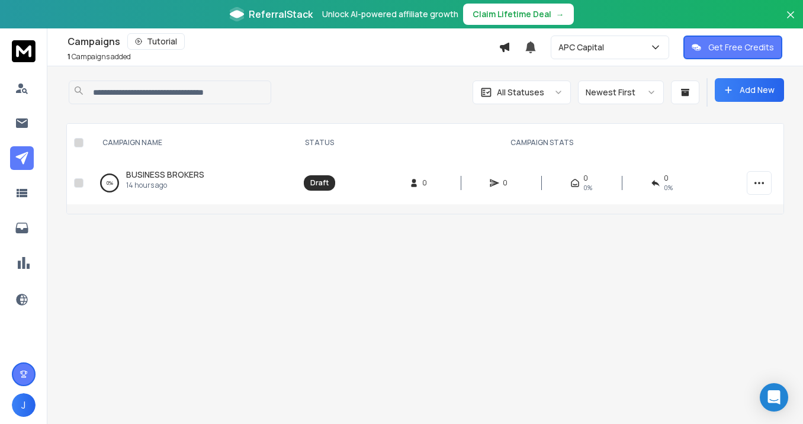 The width and height of the screenshot is (803, 424). Describe the element at coordinates (192, 143) in the screenshot. I see `th: CAMPAIGN NAME` at that location.